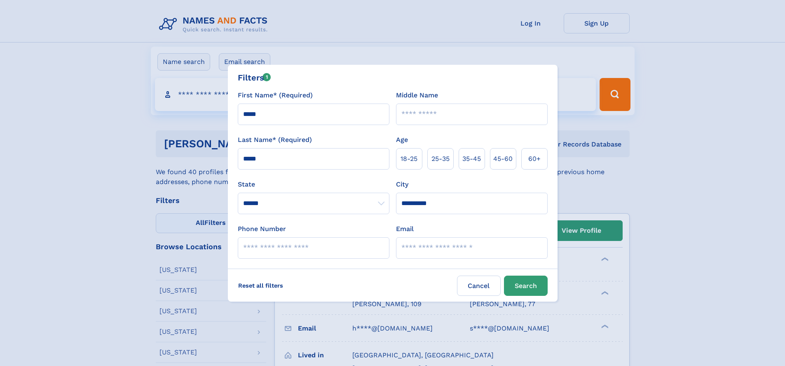 The height and width of the screenshot is (366, 785). I want to click on label: Phone Number, so click(262, 229).